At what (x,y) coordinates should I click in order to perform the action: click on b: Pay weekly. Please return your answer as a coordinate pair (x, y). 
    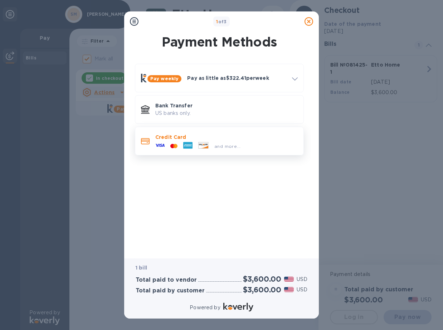
    Looking at the image, I should click on (164, 78).